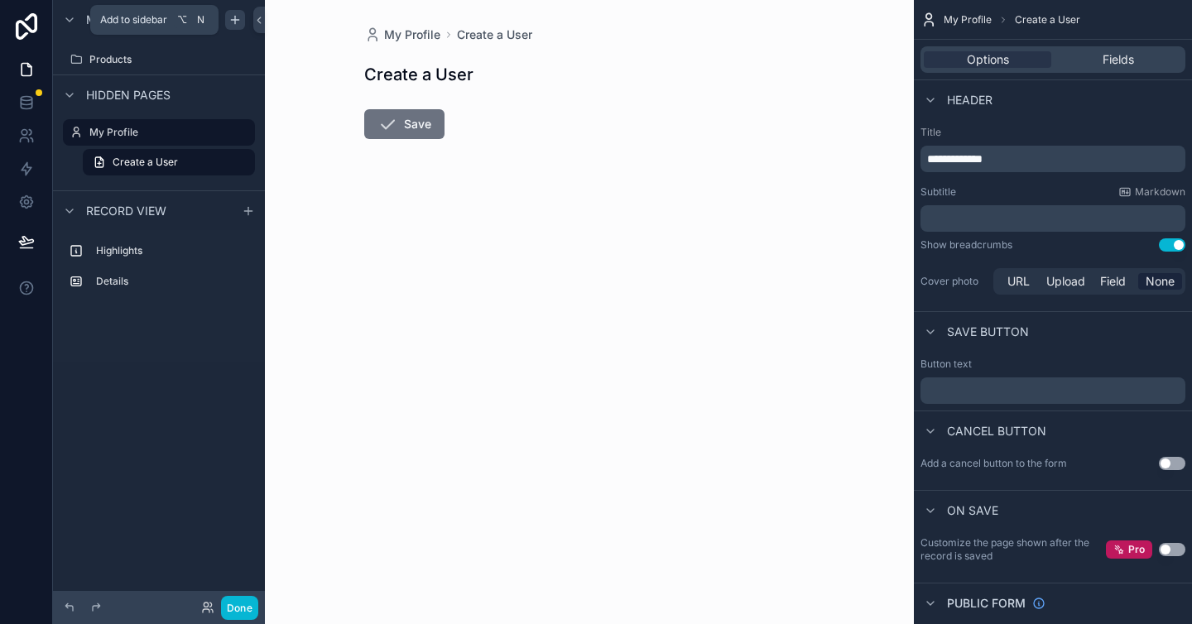  Describe the element at coordinates (996, 431) in the screenshot. I see `span: Cancel button` at that location.